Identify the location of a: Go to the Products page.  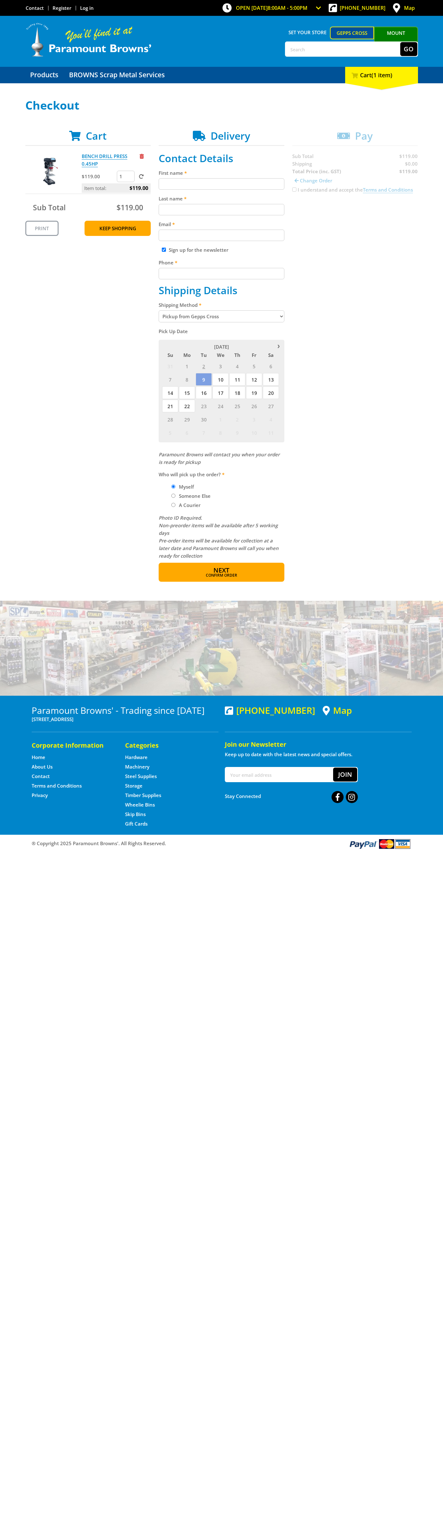
(44, 75).